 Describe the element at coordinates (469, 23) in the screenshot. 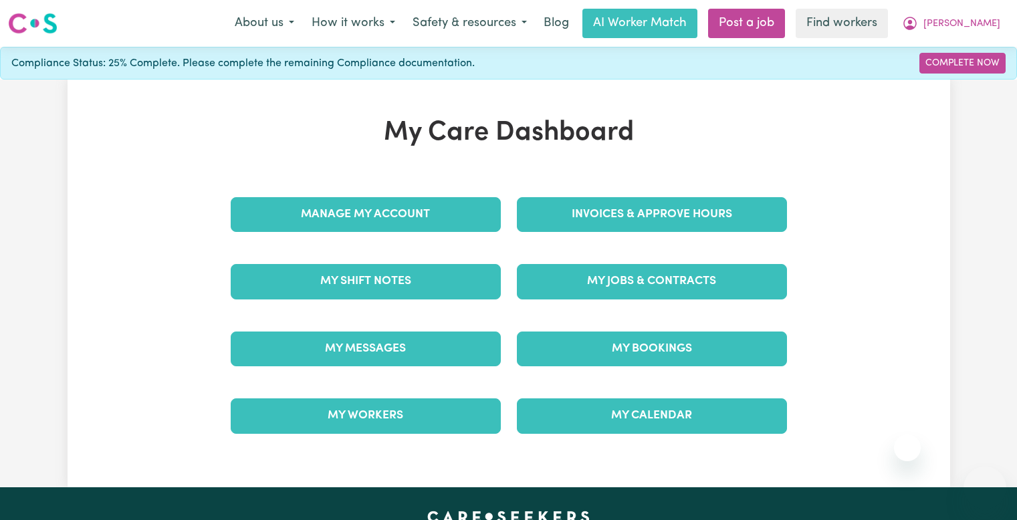

I see `button: Safety & resources` at that location.